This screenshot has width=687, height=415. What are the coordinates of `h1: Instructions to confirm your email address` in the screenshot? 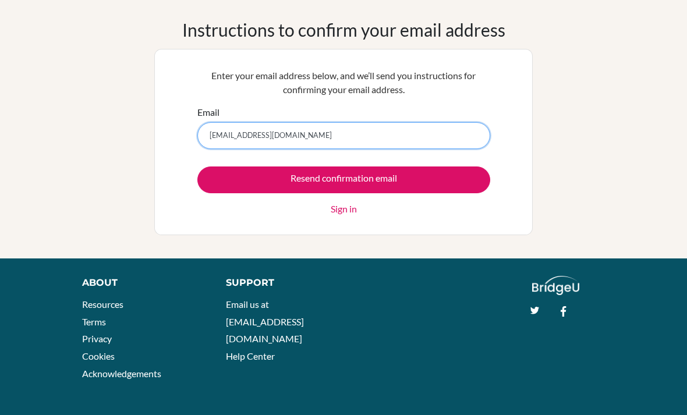 It's located at (344, 30).